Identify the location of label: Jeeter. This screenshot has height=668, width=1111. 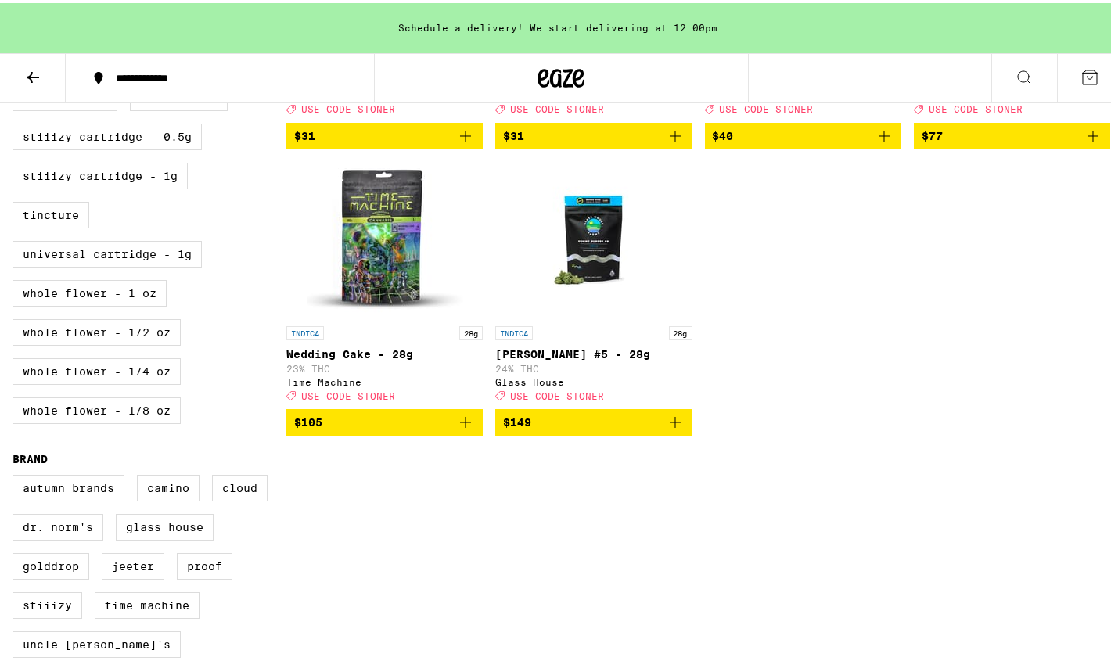
(133, 563).